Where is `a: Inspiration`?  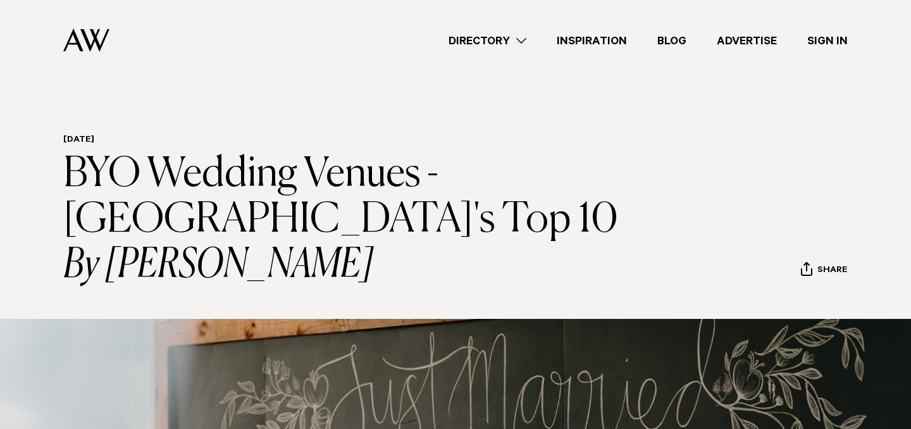
a: Inspiration is located at coordinates (592, 41).